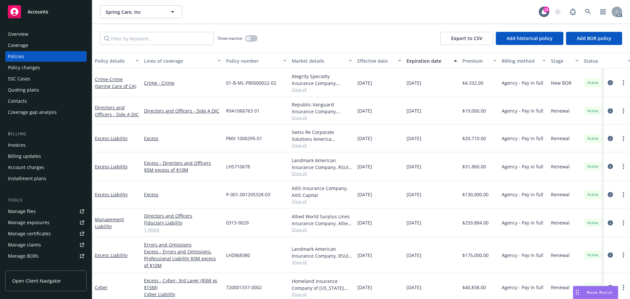 This screenshot has height=299, width=630. I want to click on a: Excess - Cyber- 3rd Layer ($5M xs $15M), so click(182, 284).